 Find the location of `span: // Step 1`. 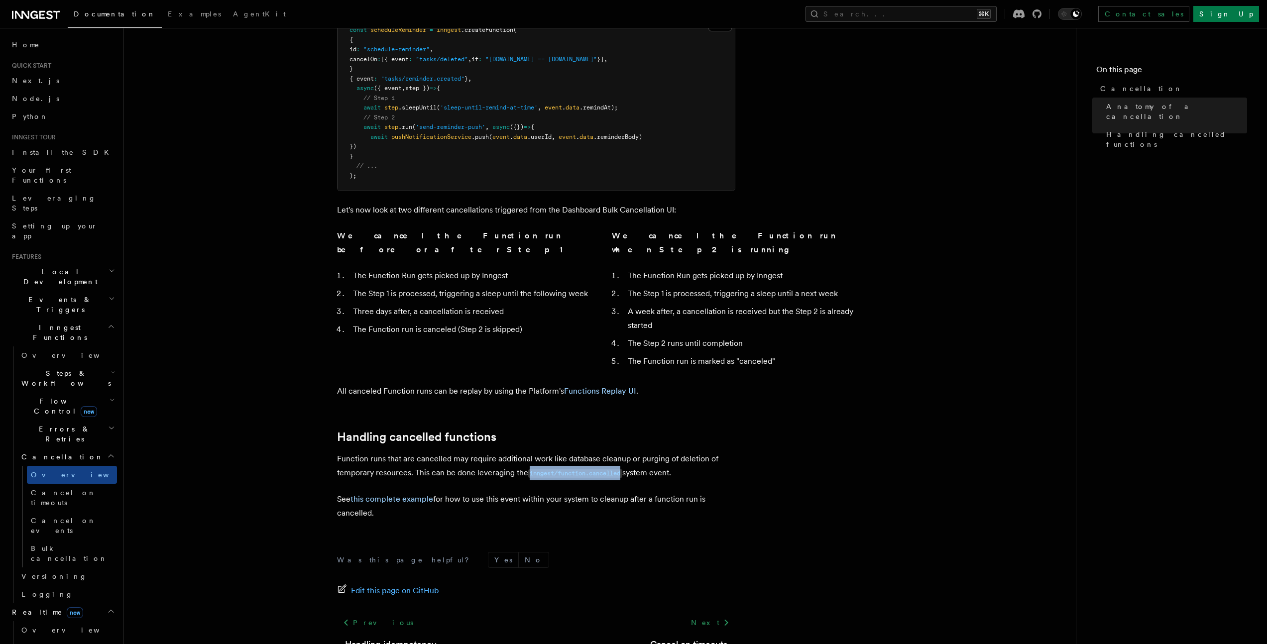

span: // Step 1 is located at coordinates (379, 98).